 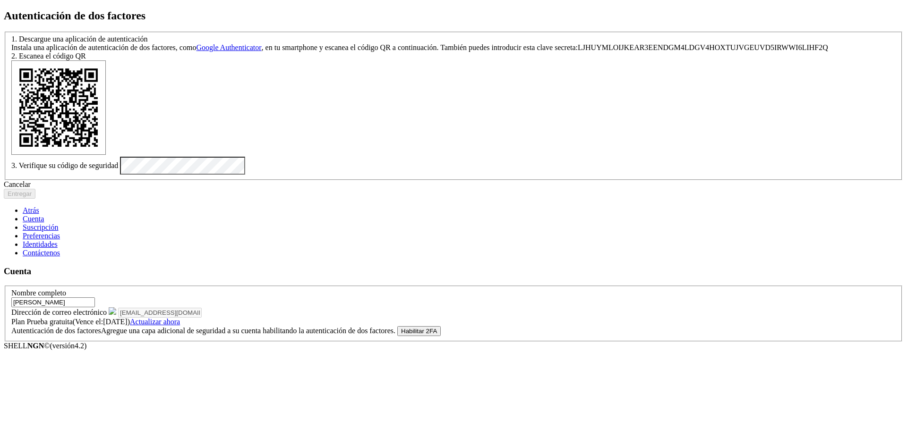 I want to click on a: Identidades, so click(x=40, y=244).